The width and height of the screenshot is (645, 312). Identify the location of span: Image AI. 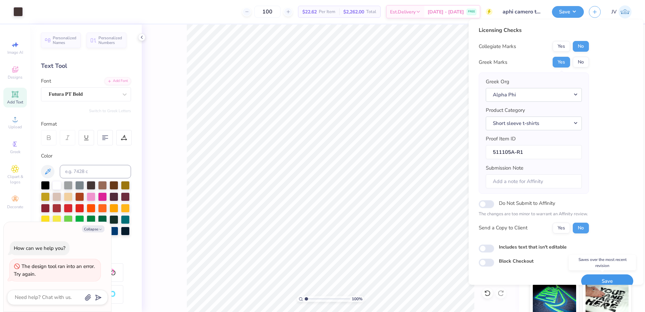
(15, 52).